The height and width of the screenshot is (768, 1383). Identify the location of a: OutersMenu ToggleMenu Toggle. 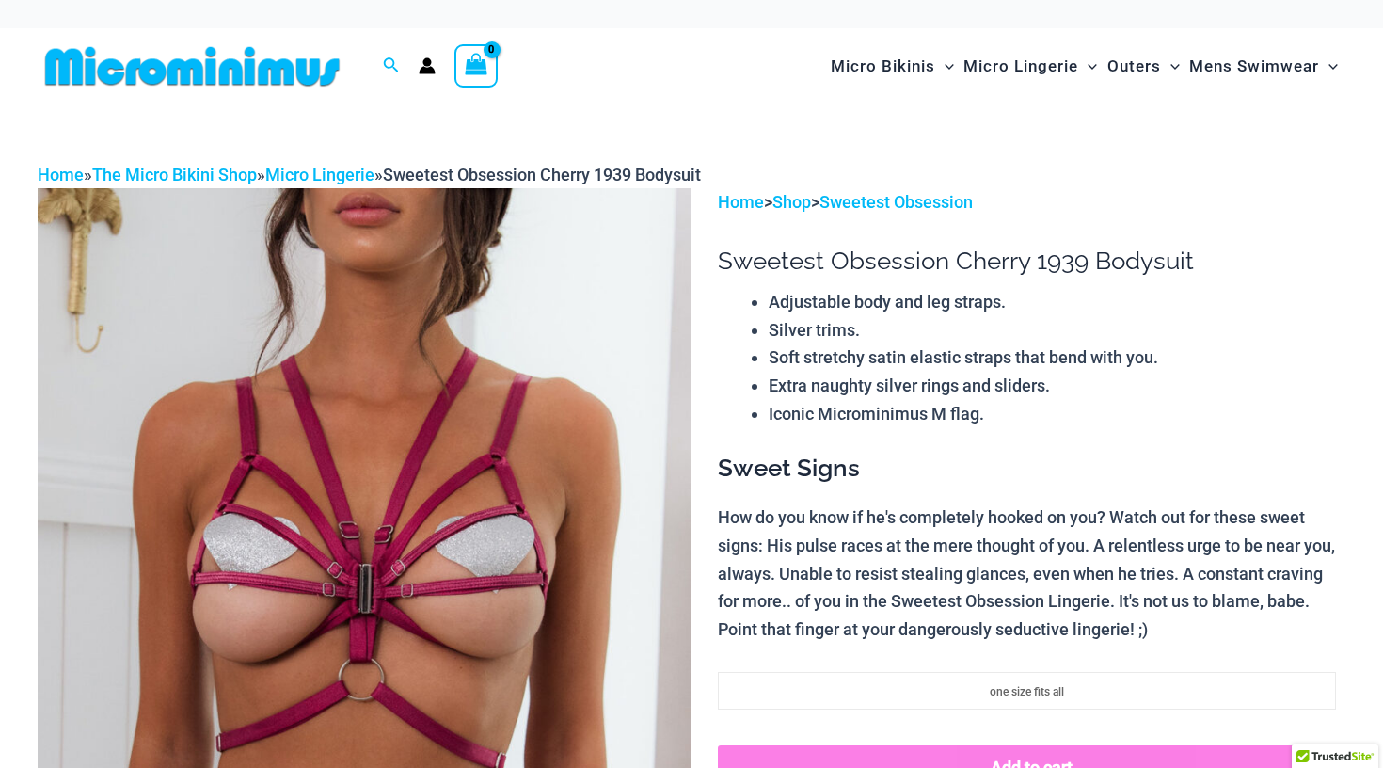
(1143, 66).